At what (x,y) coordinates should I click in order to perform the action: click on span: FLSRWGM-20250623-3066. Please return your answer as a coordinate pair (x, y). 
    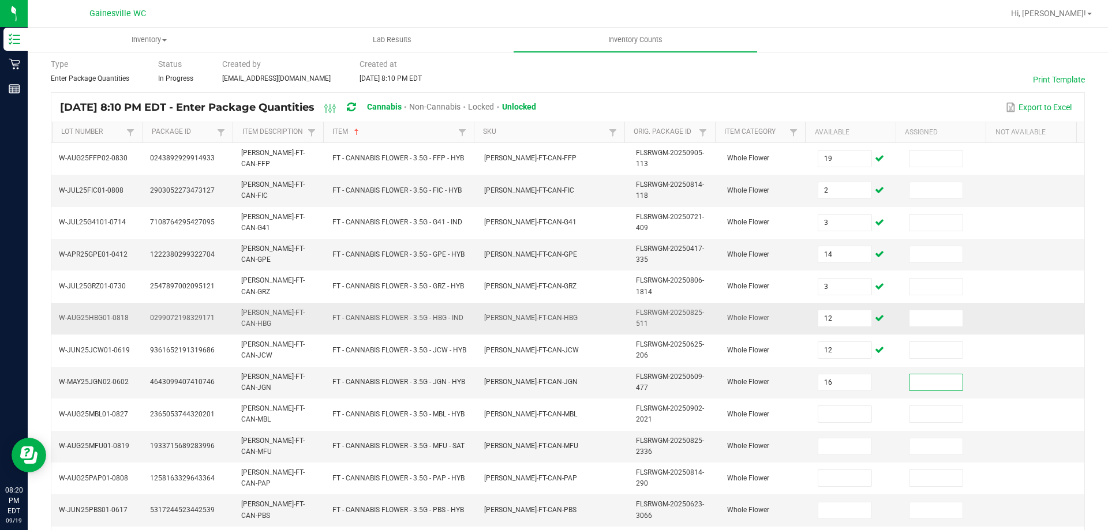
    Looking at the image, I should click on (670, 510).